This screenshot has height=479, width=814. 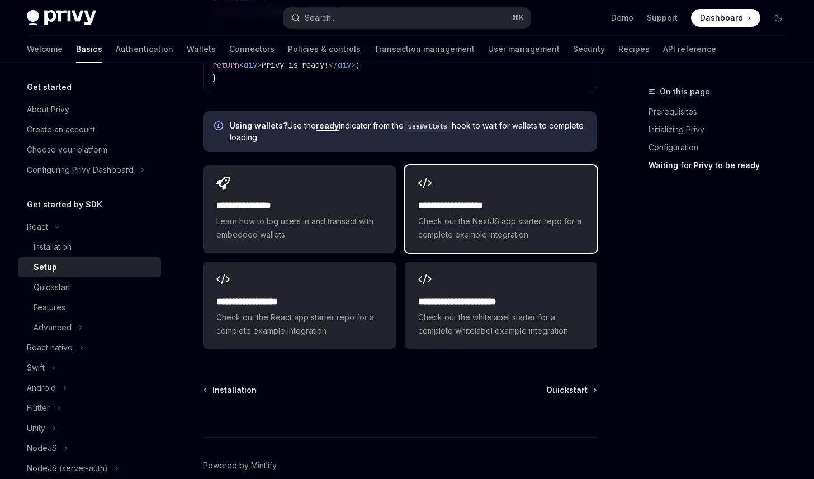 What do you see at coordinates (589, 49) in the screenshot?
I see `a: Security` at bounding box center [589, 49].